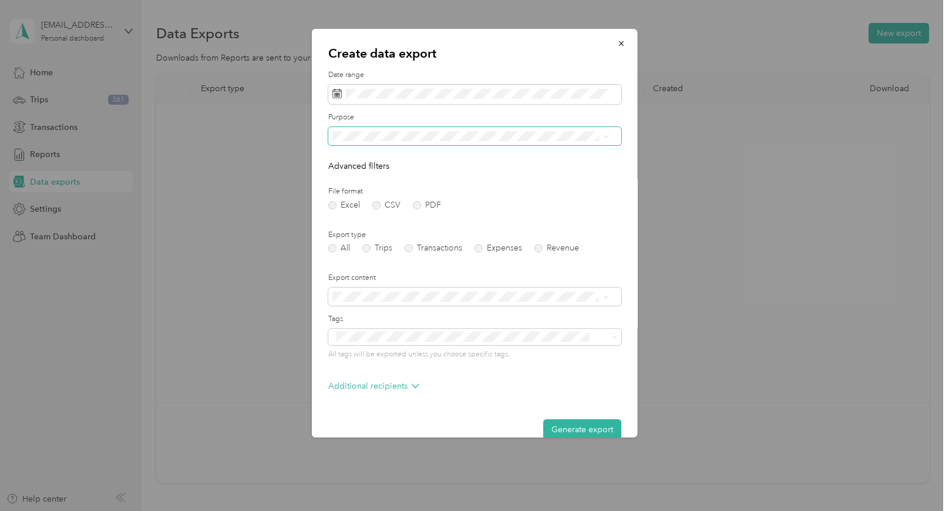 The height and width of the screenshot is (511, 949). What do you see at coordinates (344, 205) in the screenshot?
I see `label: Excel` at bounding box center [344, 205].